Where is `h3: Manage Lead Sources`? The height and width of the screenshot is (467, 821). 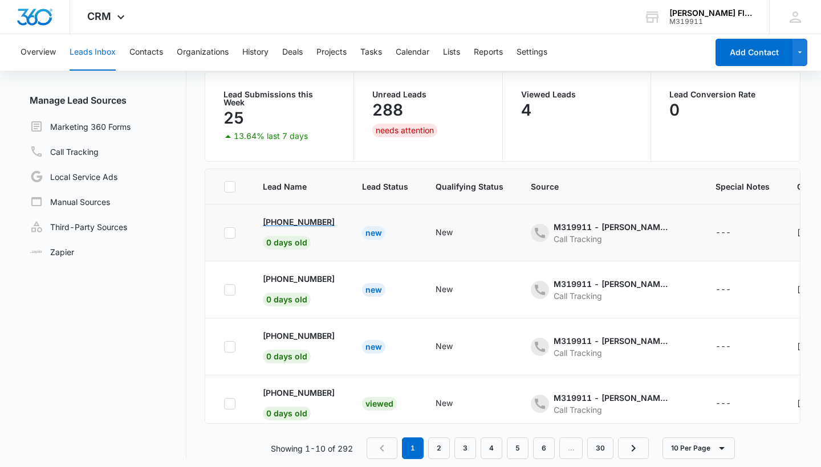 h3: Manage Lead Sources is located at coordinates (103, 100).